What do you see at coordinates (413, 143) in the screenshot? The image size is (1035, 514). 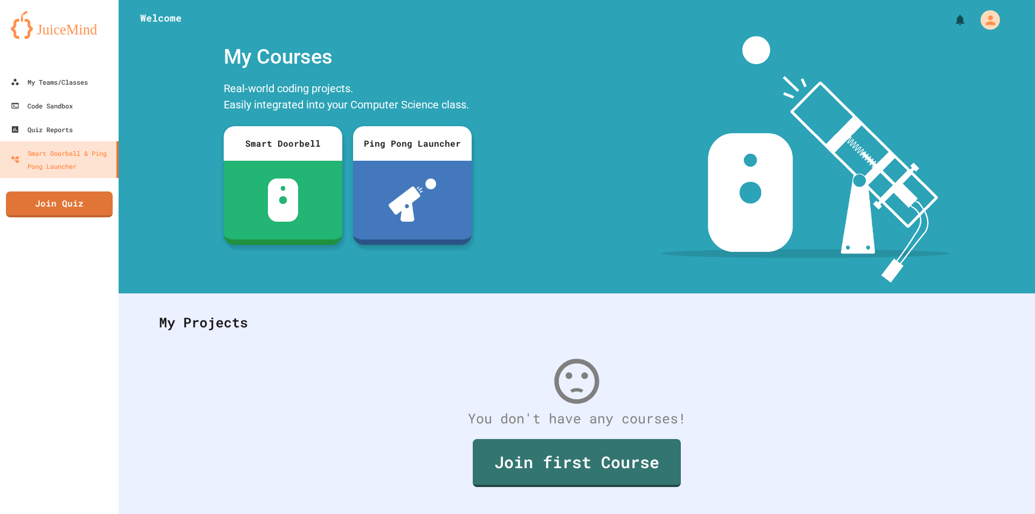 I see `div: Ping Pong Launcher` at bounding box center [413, 143].